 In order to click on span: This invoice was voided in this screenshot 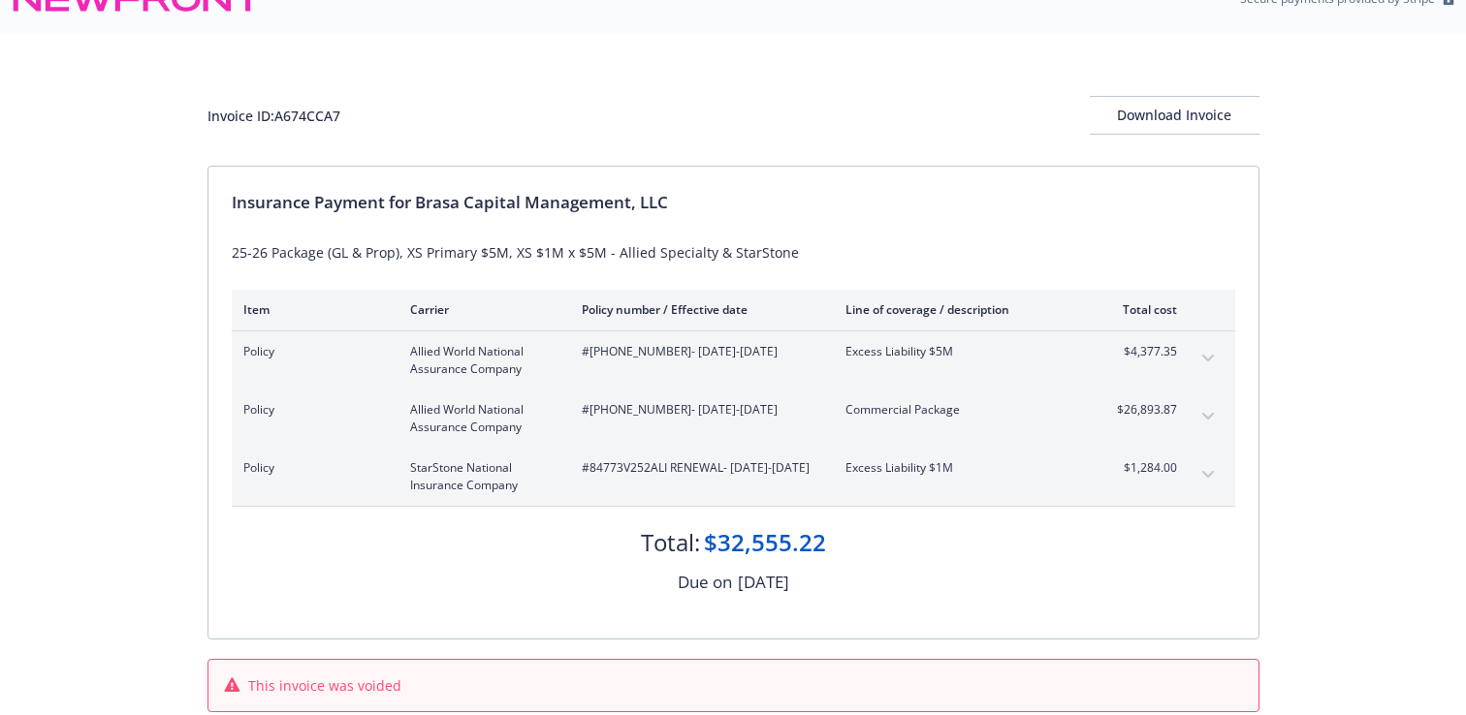, I will do `click(325, 685)`.